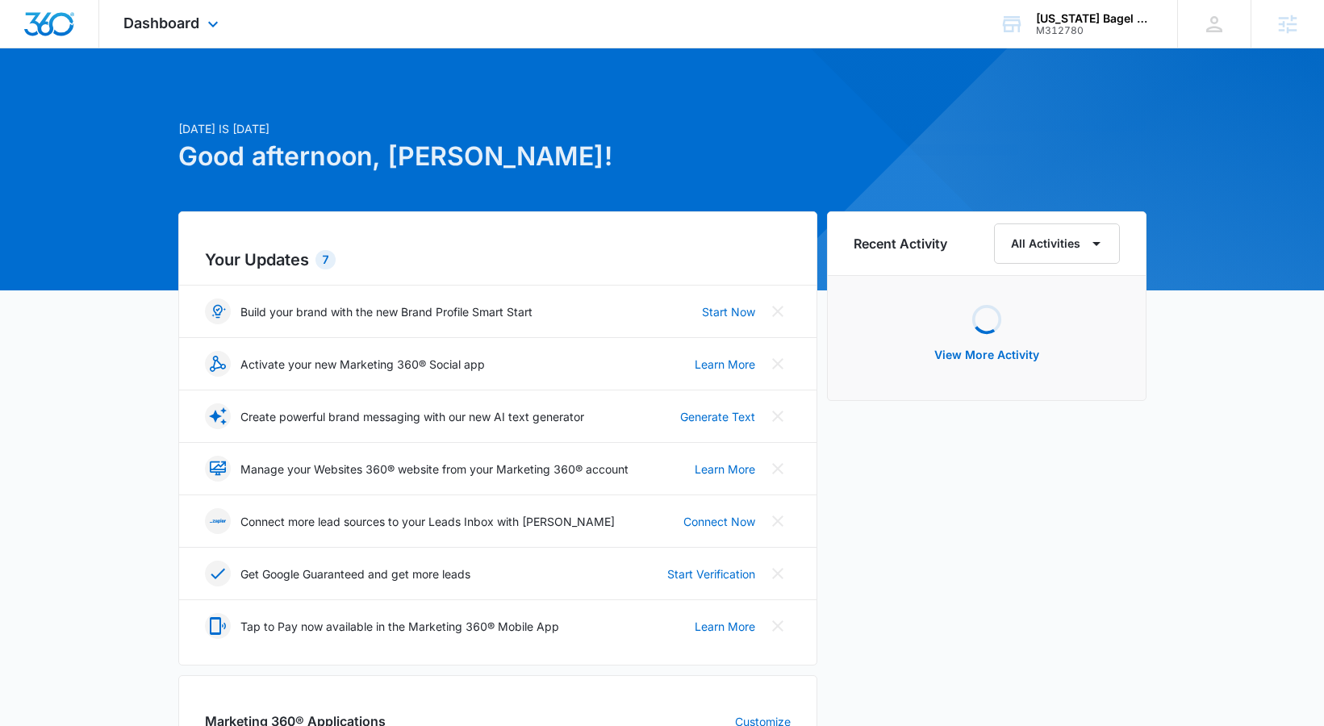 Image resolution: width=1324 pixels, height=726 pixels. Describe the element at coordinates (386, 311) in the screenshot. I see `p: Build your brand with the new Brand Profile Smart Start` at that location.